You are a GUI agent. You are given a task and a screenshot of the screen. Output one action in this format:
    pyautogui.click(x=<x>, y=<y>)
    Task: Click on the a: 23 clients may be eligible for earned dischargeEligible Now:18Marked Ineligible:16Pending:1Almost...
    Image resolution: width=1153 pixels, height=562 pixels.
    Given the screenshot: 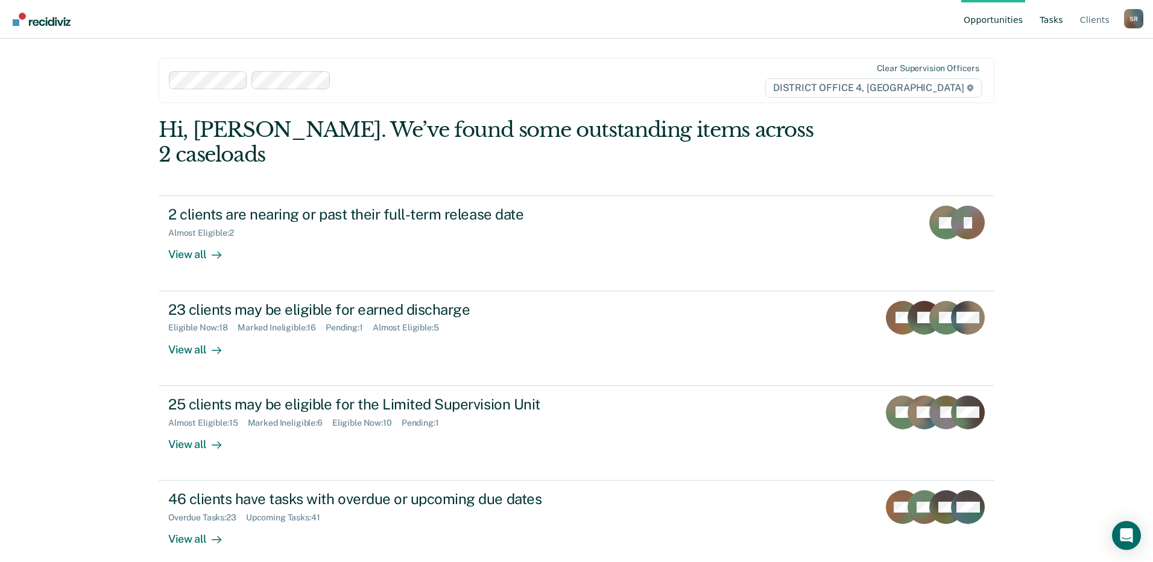 What is the action you would take?
    pyautogui.click(x=577, y=338)
    